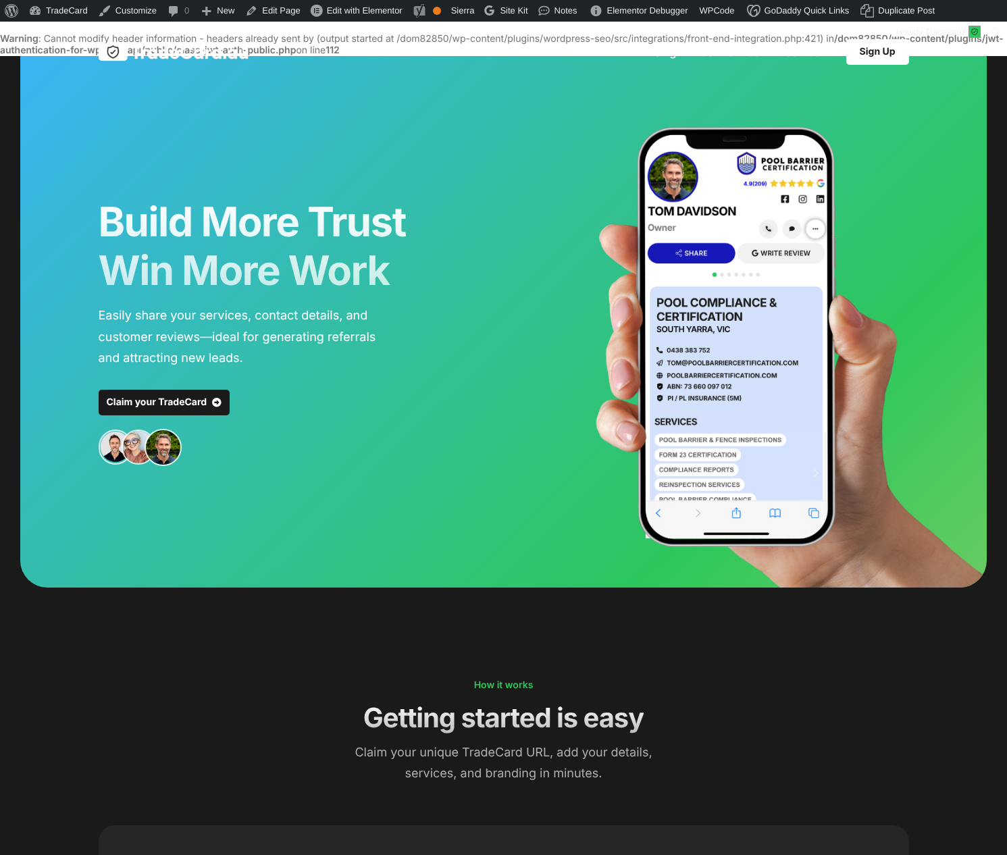 Image resolution: width=1007 pixels, height=855 pixels. What do you see at coordinates (939, 32) in the screenshot?
I see `a: Howdy,` at bounding box center [939, 32].